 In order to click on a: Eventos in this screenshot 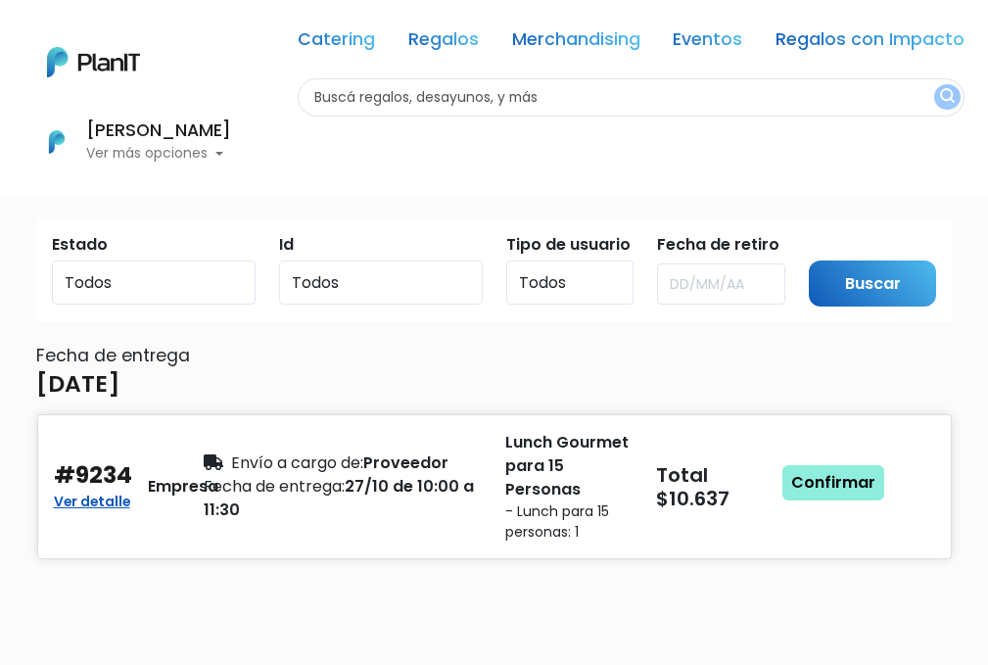, I will do `click(707, 43)`.